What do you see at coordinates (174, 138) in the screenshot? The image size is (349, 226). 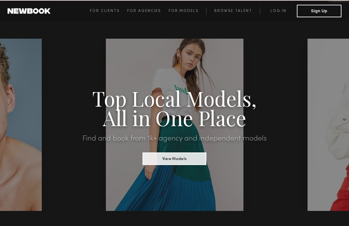 I see `h2: Find and book from 1k+ agency and independent models` at bounding box center [174, 138].